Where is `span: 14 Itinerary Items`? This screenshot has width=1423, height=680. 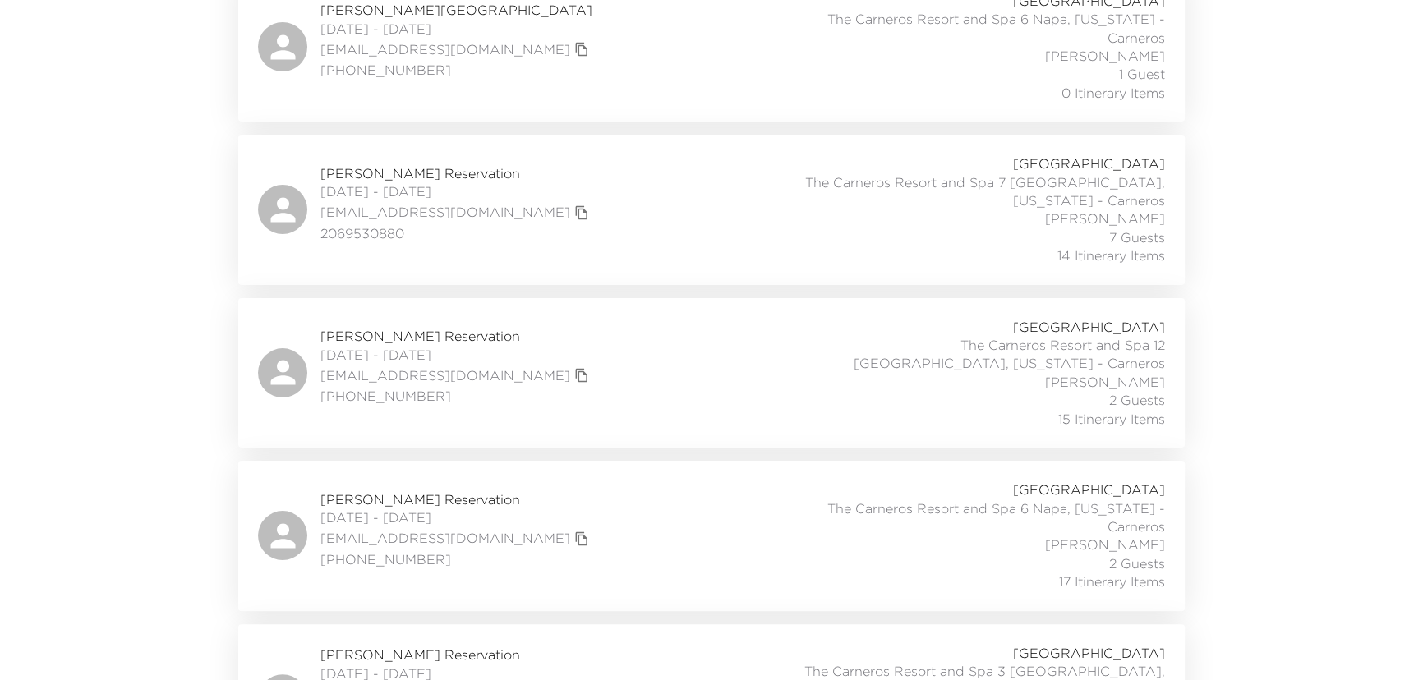
span: 14 Itinerary Items is located at coordinates (1111, 256).